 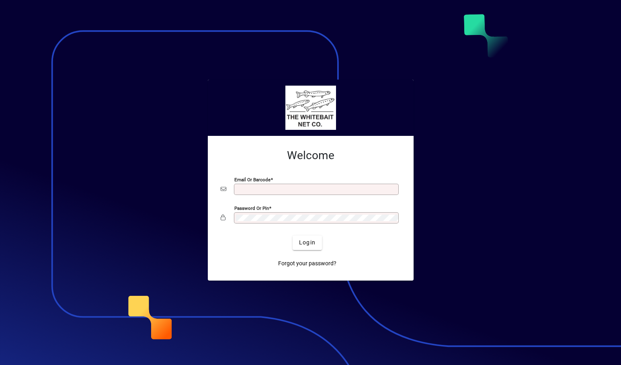 What do you see at coordinates (307, 263) in the screenshot?
I see `span: Forgot your password?` at bounding box center [307, 263].